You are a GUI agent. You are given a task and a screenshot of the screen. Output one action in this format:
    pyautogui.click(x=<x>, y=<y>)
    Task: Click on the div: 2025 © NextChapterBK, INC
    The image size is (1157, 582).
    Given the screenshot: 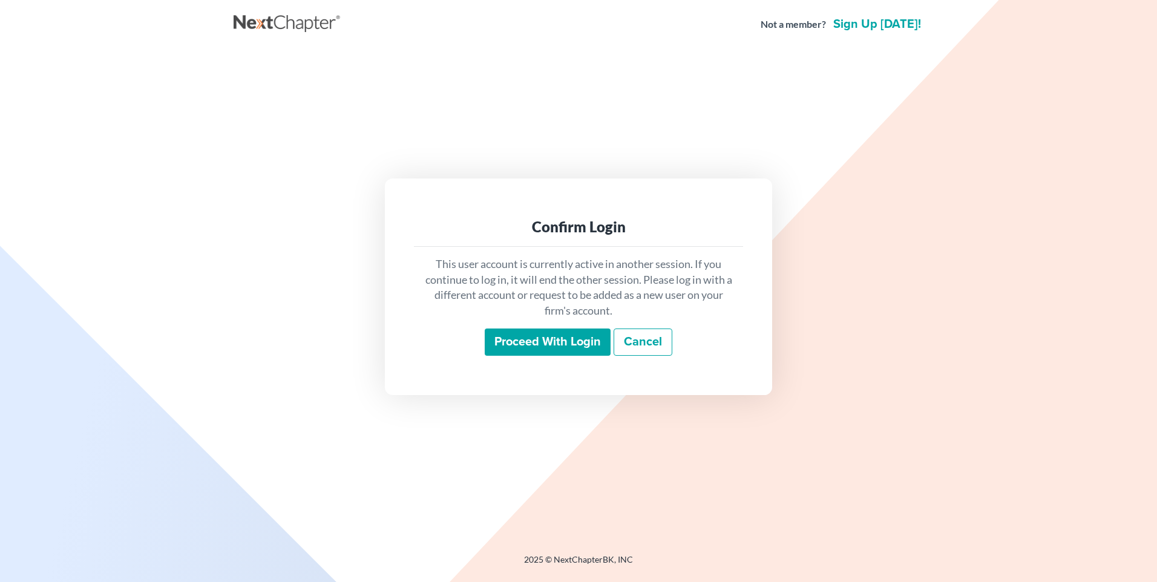 What is the action you would take?
    pyautogui.click(x=578, y=564)
    